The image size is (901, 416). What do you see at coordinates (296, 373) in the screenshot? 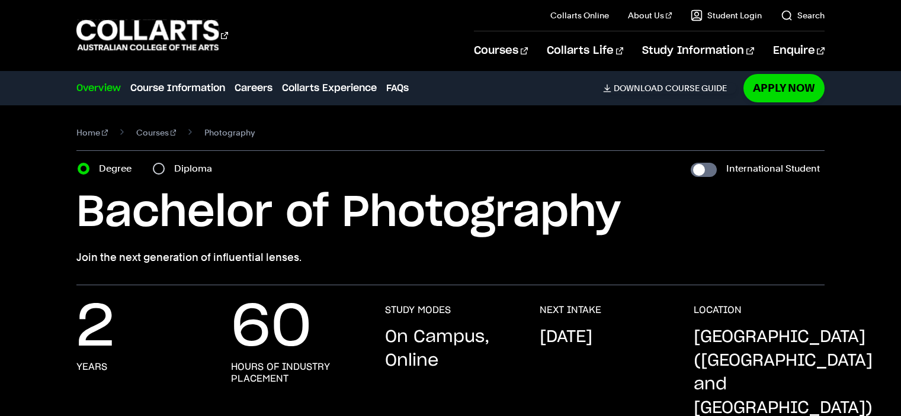
I see `h3: hours of industry placement` at bounding box center [296, 373].